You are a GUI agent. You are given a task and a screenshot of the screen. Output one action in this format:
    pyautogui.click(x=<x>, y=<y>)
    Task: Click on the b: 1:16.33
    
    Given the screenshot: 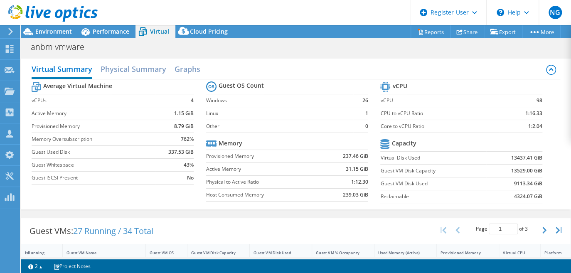 What is the action you would take?
    pyautogui.click(x=534, y=113)
    